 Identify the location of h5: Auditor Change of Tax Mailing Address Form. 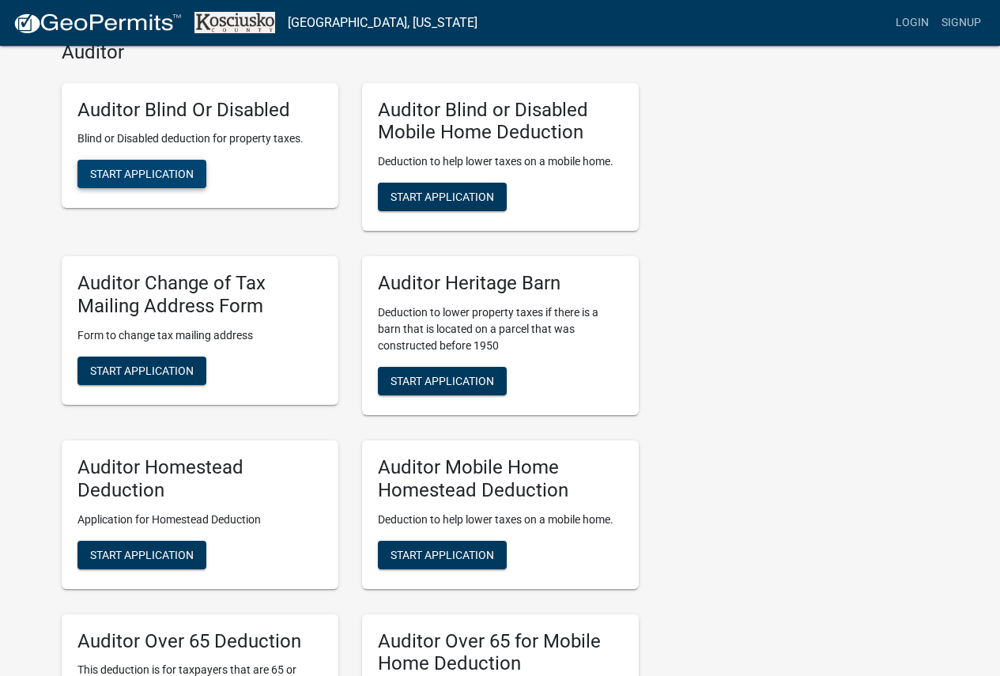
(200, 295).